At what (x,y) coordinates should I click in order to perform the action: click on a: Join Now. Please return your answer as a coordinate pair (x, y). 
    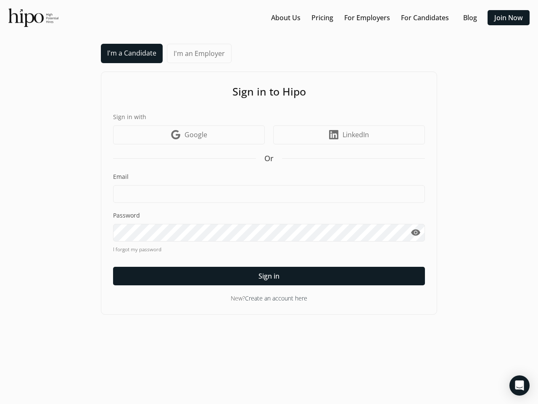
    Looking at the image, I should click on (509, 18).